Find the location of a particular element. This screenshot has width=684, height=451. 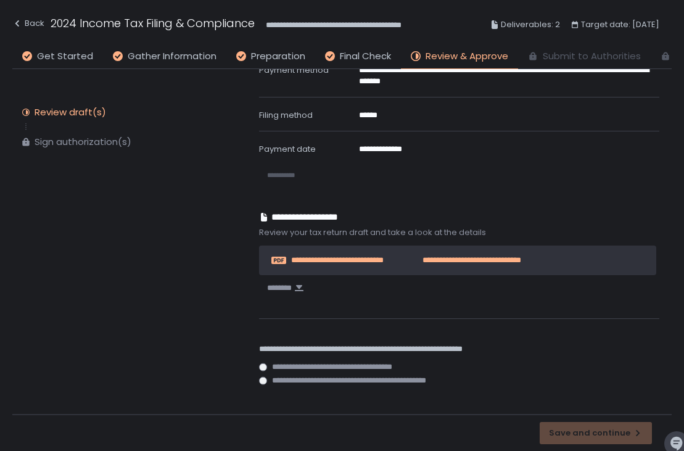

div: Sign authorization(s) is located at coordinates (83, 142).